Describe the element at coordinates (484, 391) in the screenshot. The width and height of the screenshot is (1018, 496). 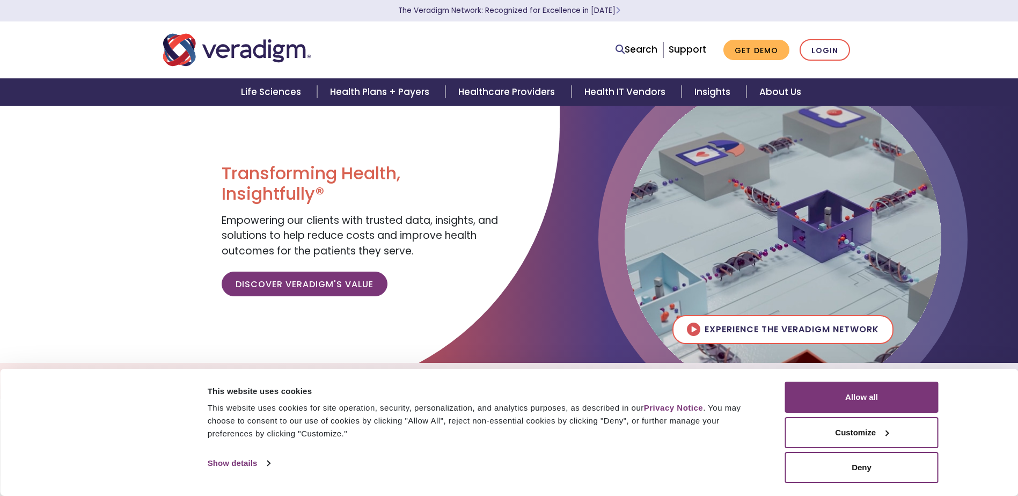
I see `div: This website uses cookies` at that location.